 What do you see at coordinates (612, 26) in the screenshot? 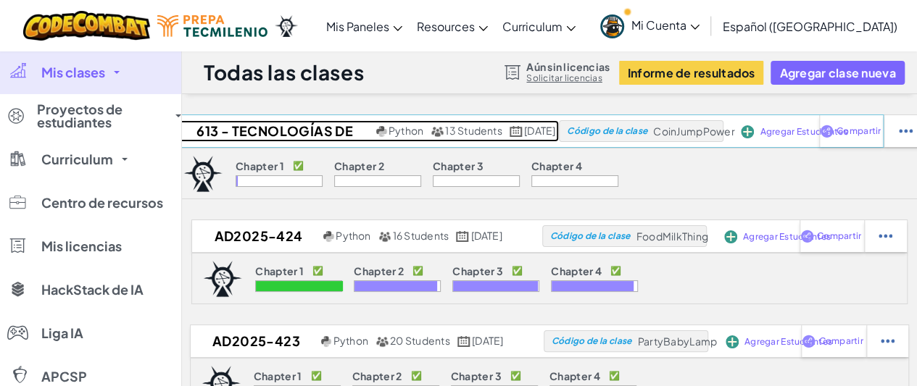
I see `img: avatar` at bounding box center [612, 26].